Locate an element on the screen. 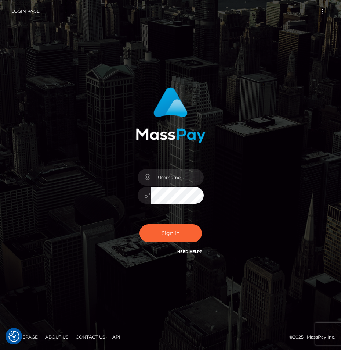  button: Consent Preferences is located at coordinates (14, 336).